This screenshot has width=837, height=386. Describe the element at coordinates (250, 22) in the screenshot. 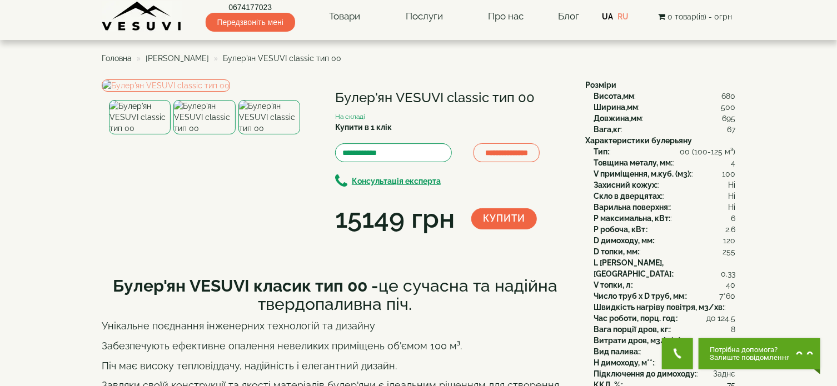

I see `span: Передзвоніть мені` at that location.